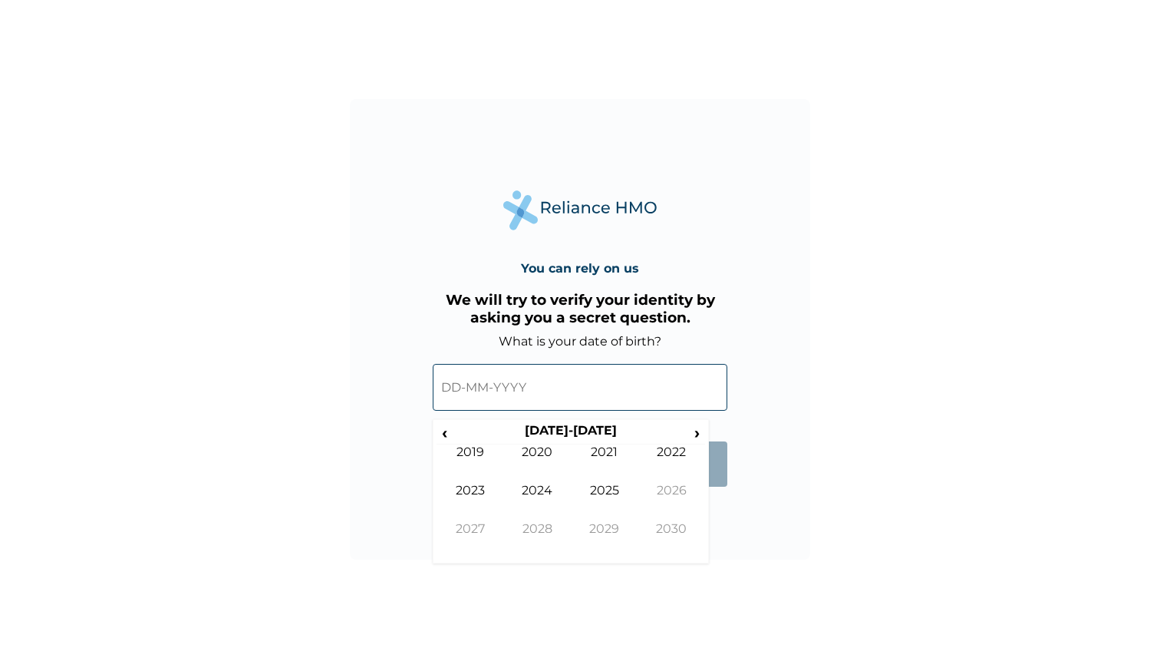 This screenshot has height=658, width=1160. Describe the element at coordinates (672, 463) in the screenshot. I see `td: 2022` at that location.